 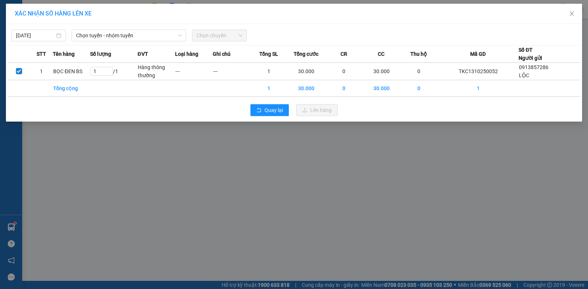 I want to click on img: logo, so click(x=24, y=29).